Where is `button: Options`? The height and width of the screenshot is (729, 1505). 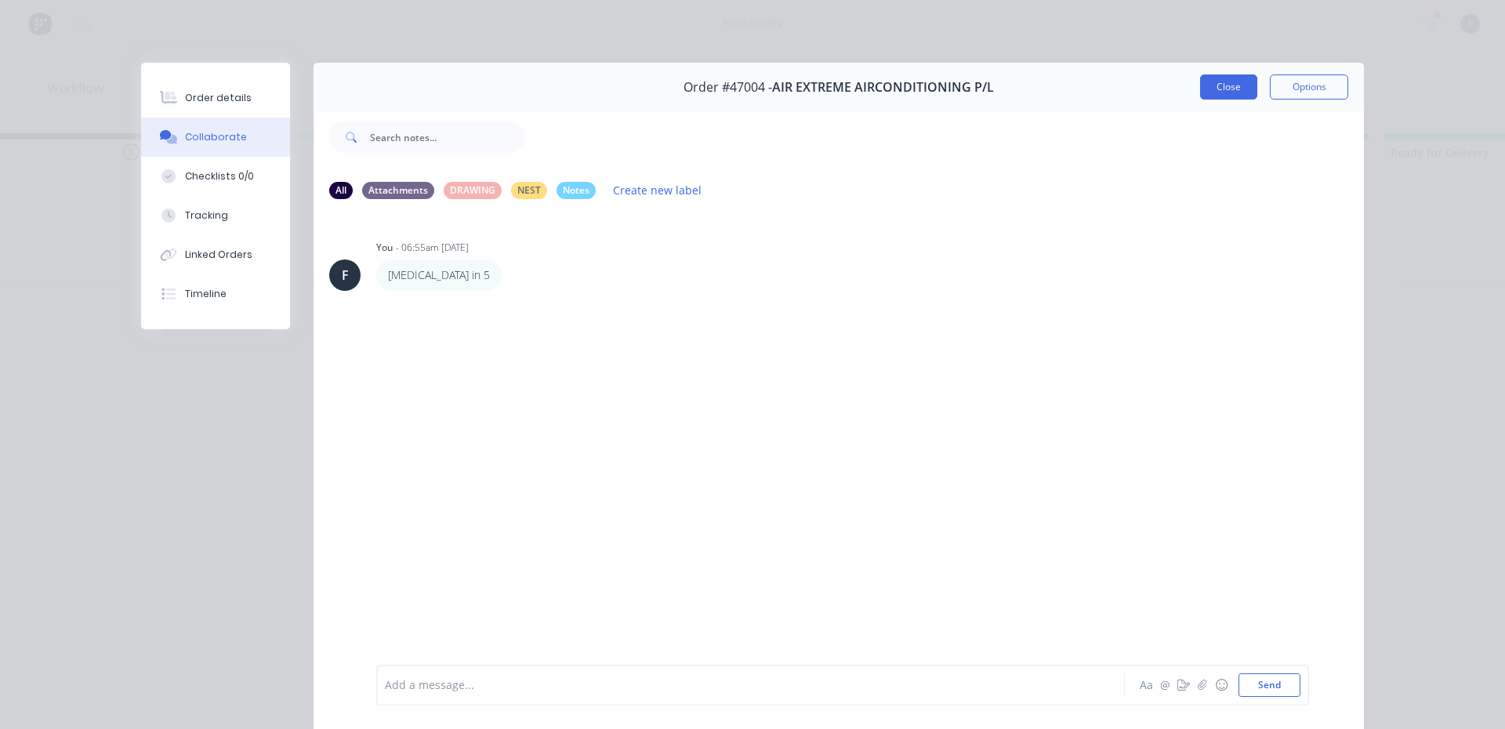
button: Options is located at coordinates (1309, 87).